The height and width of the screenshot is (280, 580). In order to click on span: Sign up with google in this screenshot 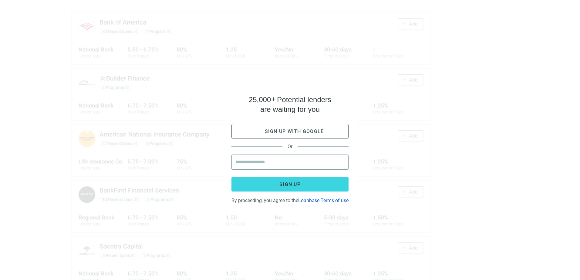, I will do `click(294, 131)`.